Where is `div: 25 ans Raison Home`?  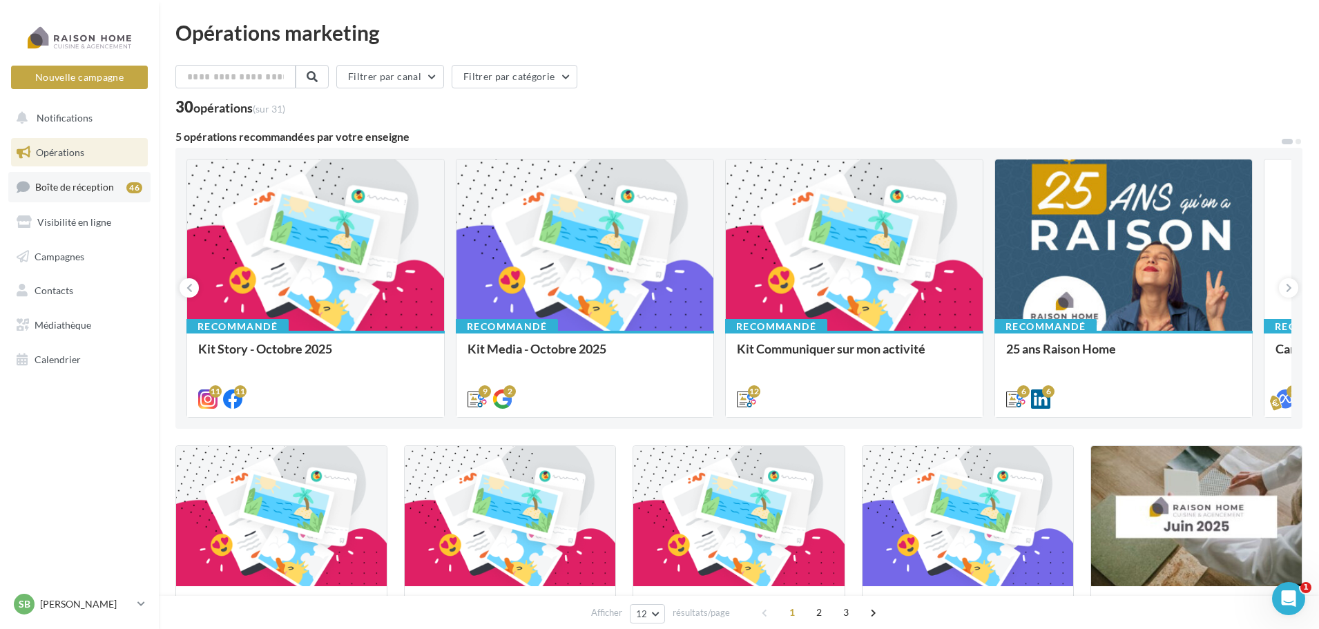 div: 25 ans Raison Home is located at coordinates (1124, 356).